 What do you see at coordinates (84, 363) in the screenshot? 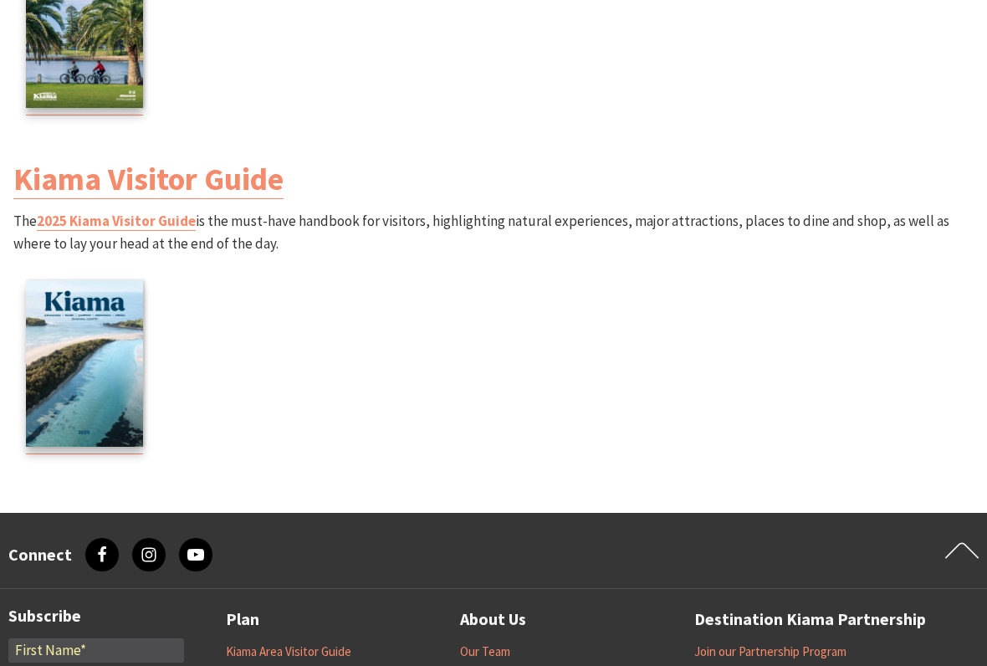
I see `img: 2025 Kiama Visitor Guide` at bounding box center [84, 363].